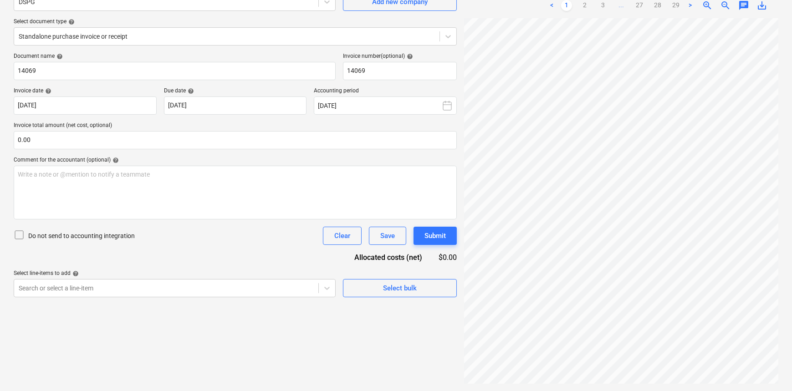 The image size is (792, 391). Describe the element at coordinates (400, 288) in the screenshot. I see `button: Select bulk` at that location.